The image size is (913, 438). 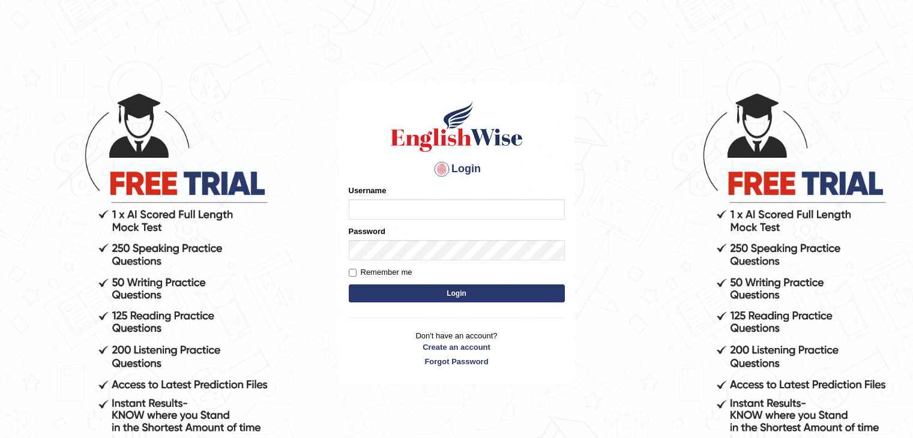 I want to click on h4: Login, so click(x=457, y=169).